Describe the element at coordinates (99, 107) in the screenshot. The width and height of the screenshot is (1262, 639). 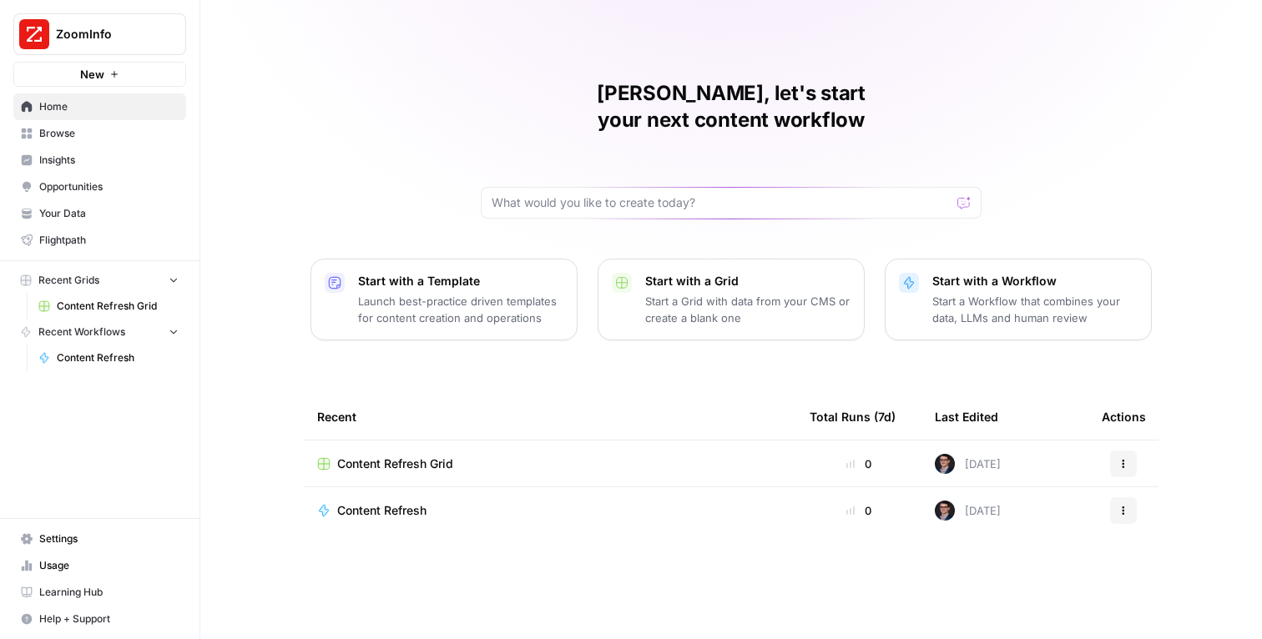
I see `a: Home` at that location.